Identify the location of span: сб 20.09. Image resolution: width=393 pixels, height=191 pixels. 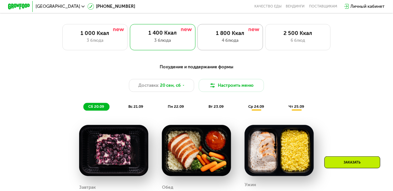
(96, 106).